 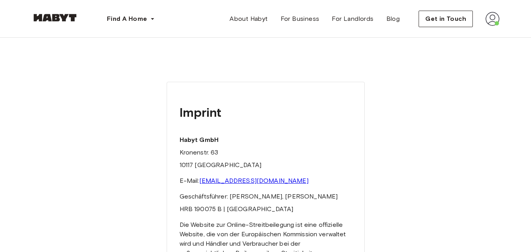 I want to click on a: Blog, so click(x=393, y=19).